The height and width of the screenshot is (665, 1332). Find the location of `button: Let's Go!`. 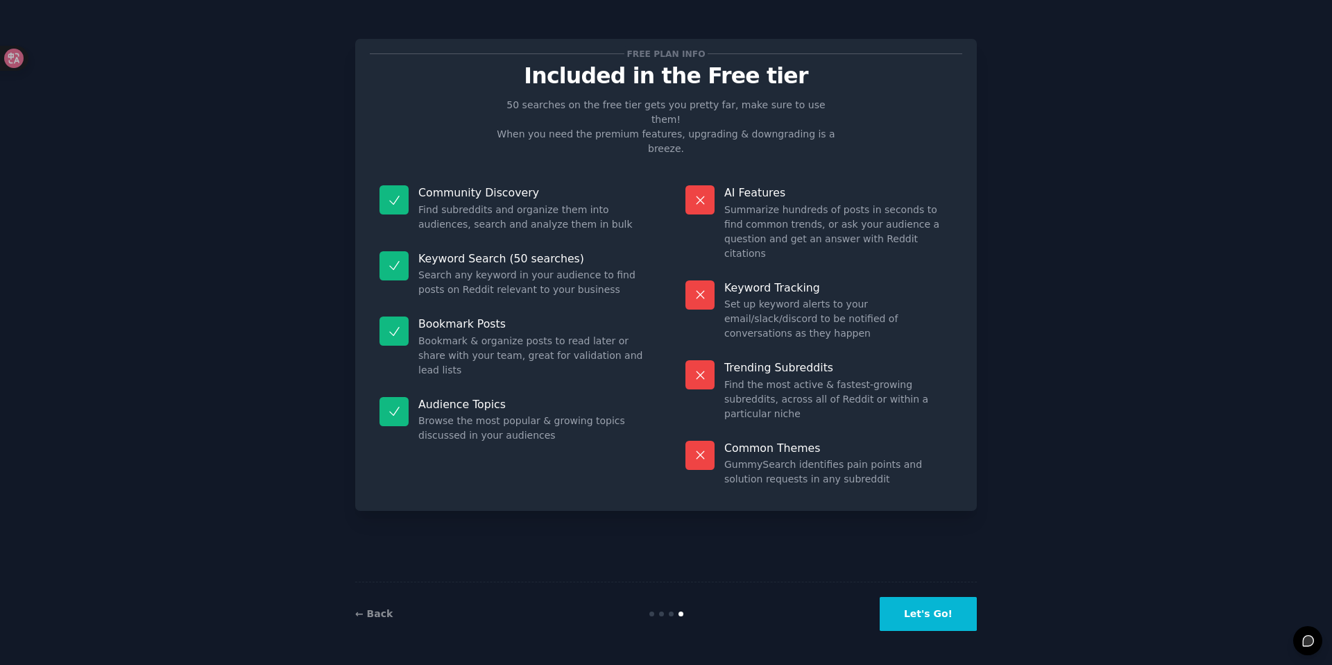

button: Let's Go! is located at coordinates (928, 613).